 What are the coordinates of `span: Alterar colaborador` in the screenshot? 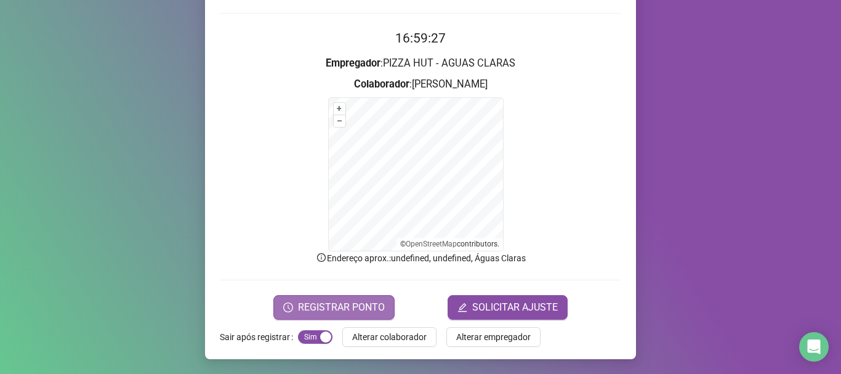 It's located at (389, 337).